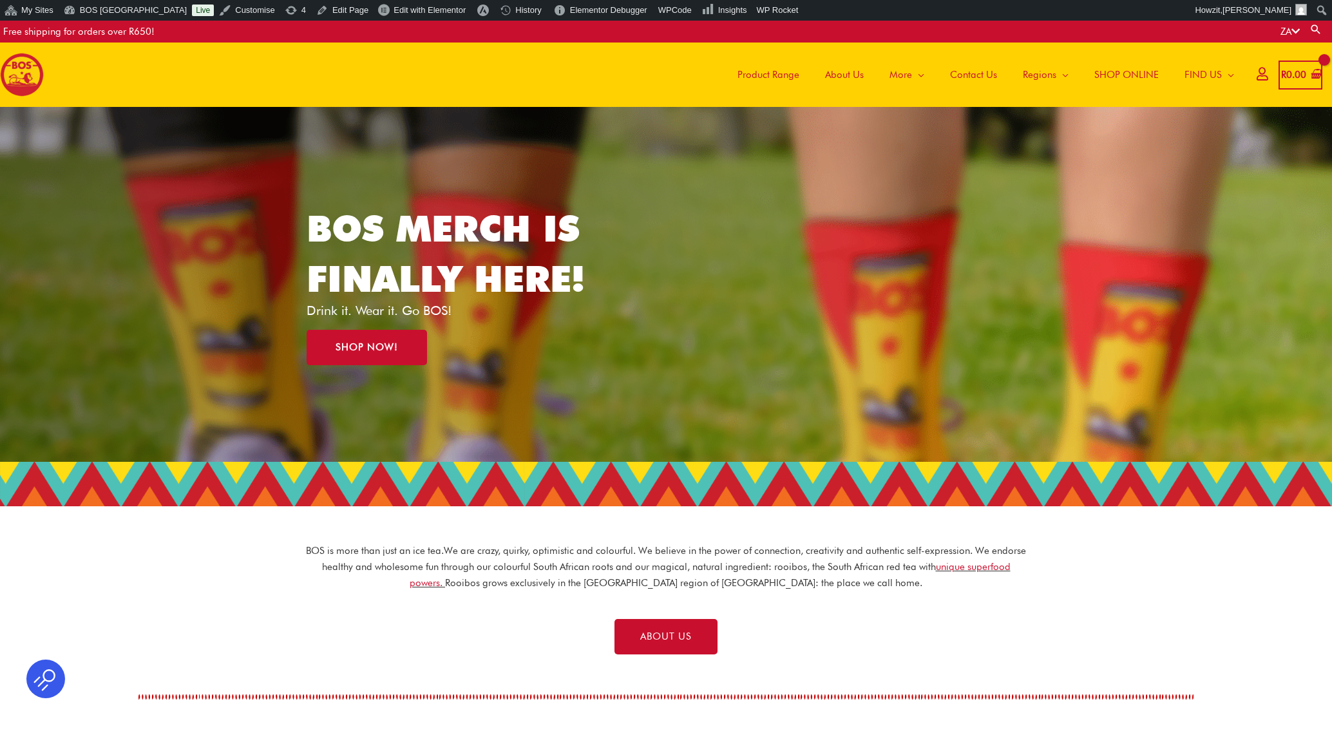  What do you see at coordinates (973, 75) in the screenshot?
I see `span: Contact Us` at bounding box center [973, 75].